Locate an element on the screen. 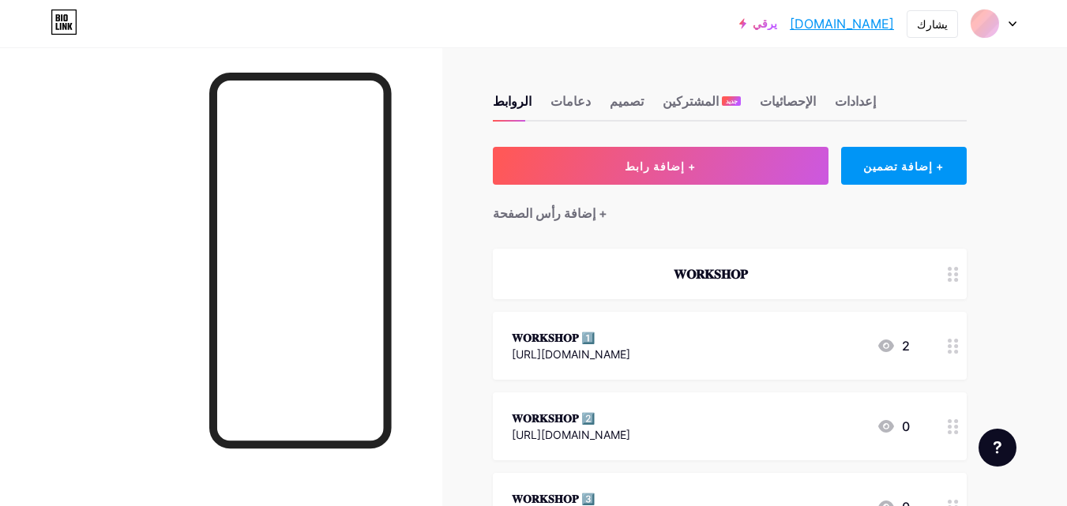 The image size is (1067, 506). font: إعدادات is located at coordinates (855, 101).